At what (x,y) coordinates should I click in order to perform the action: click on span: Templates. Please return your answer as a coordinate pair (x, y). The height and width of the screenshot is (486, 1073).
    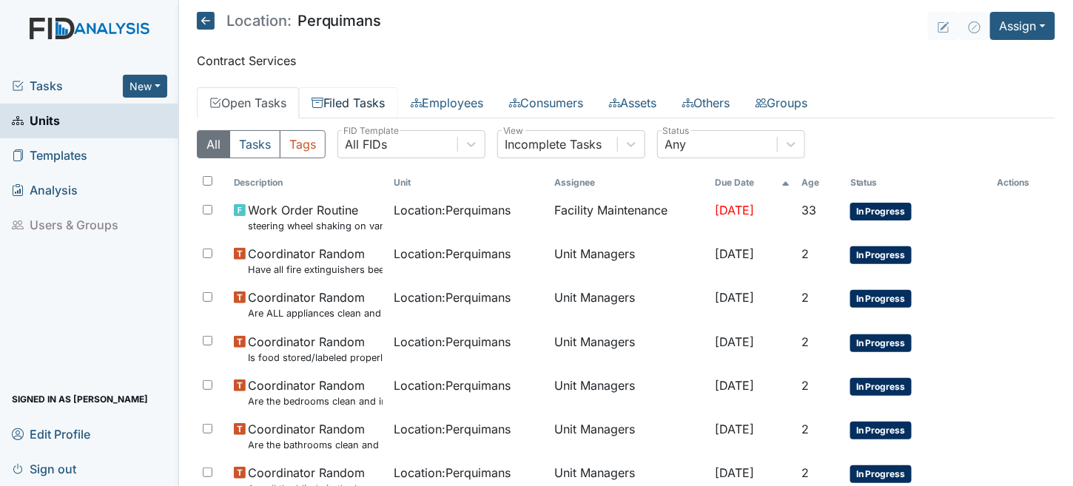
    Looking at the image, I should click on (50, 155).